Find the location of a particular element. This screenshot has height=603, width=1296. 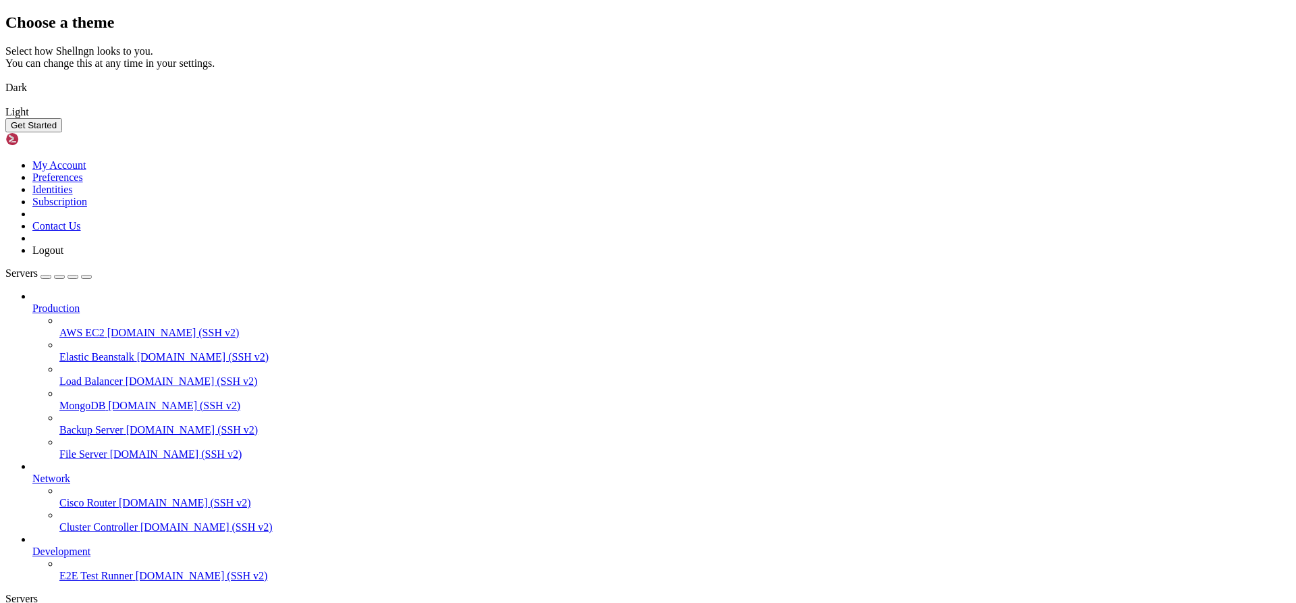

a: Identities is located at coordinates (53, 189).